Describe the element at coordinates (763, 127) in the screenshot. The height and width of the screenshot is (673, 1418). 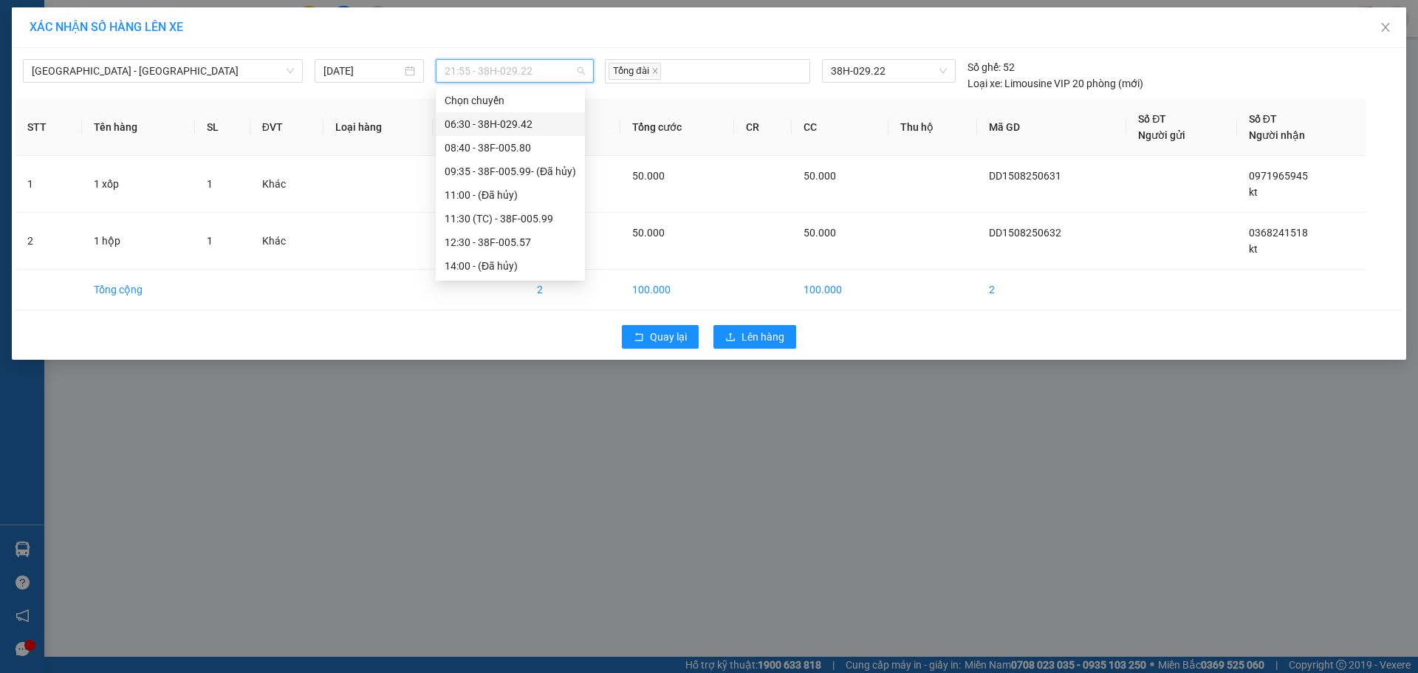
I see `th: CR` at that location.